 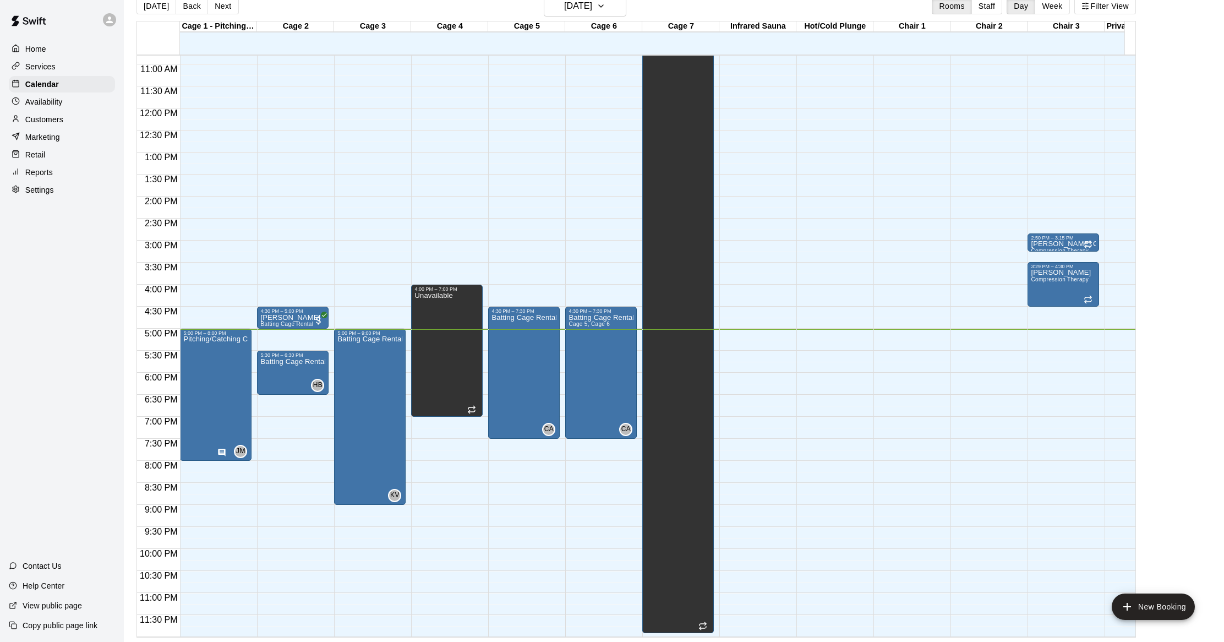 What do you see at coordinates (161, 531) in the screenshot?
I see `span: 9:30 PM` at bounding box center [161, 531].